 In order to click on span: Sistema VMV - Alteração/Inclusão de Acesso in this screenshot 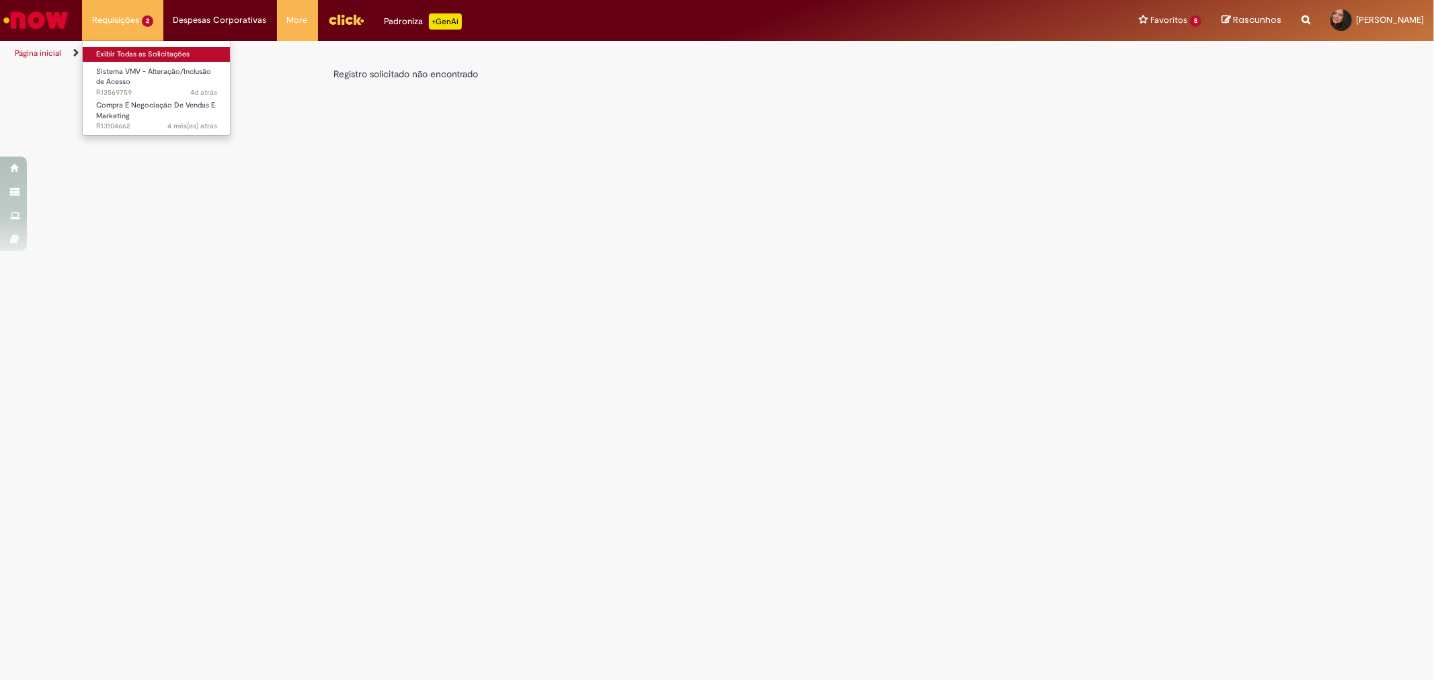, I will do `click(153, 77)`.